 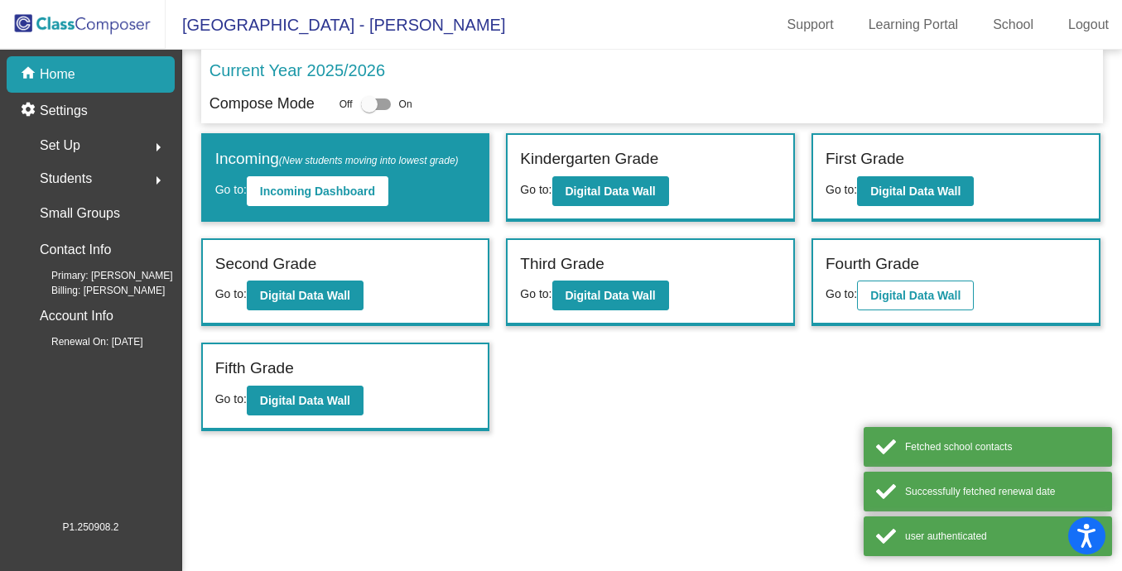 I want to click on p: Settings, so click(x=64, y=111).